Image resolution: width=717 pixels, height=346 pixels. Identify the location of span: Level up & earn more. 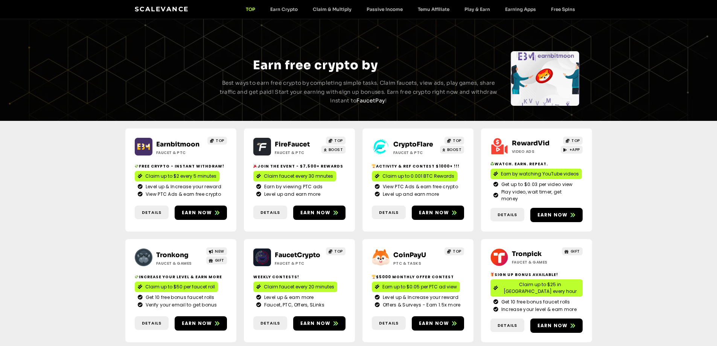
(288, 297).